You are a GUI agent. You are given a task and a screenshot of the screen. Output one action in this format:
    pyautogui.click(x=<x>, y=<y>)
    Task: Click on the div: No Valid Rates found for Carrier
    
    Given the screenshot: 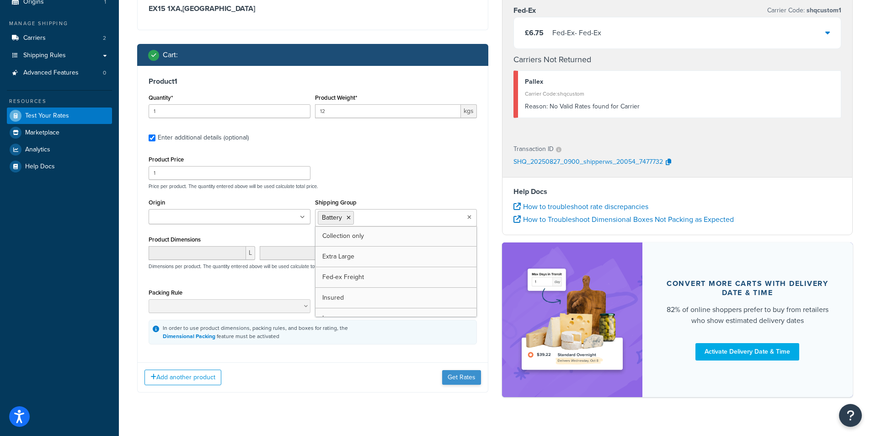 What is the action you would take?
    pyautogui.click(x=680, y=107)
    